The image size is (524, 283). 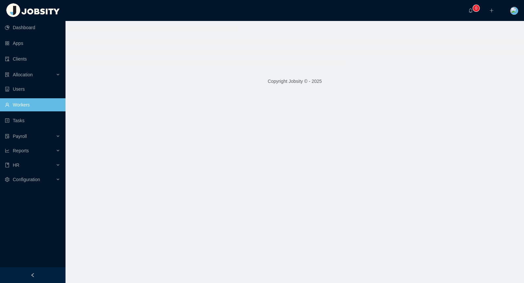 What do you see at coordinates (32, 89) in the screenshot?
I see `a: icon: robotUsers` at bounding box center [32, 89].